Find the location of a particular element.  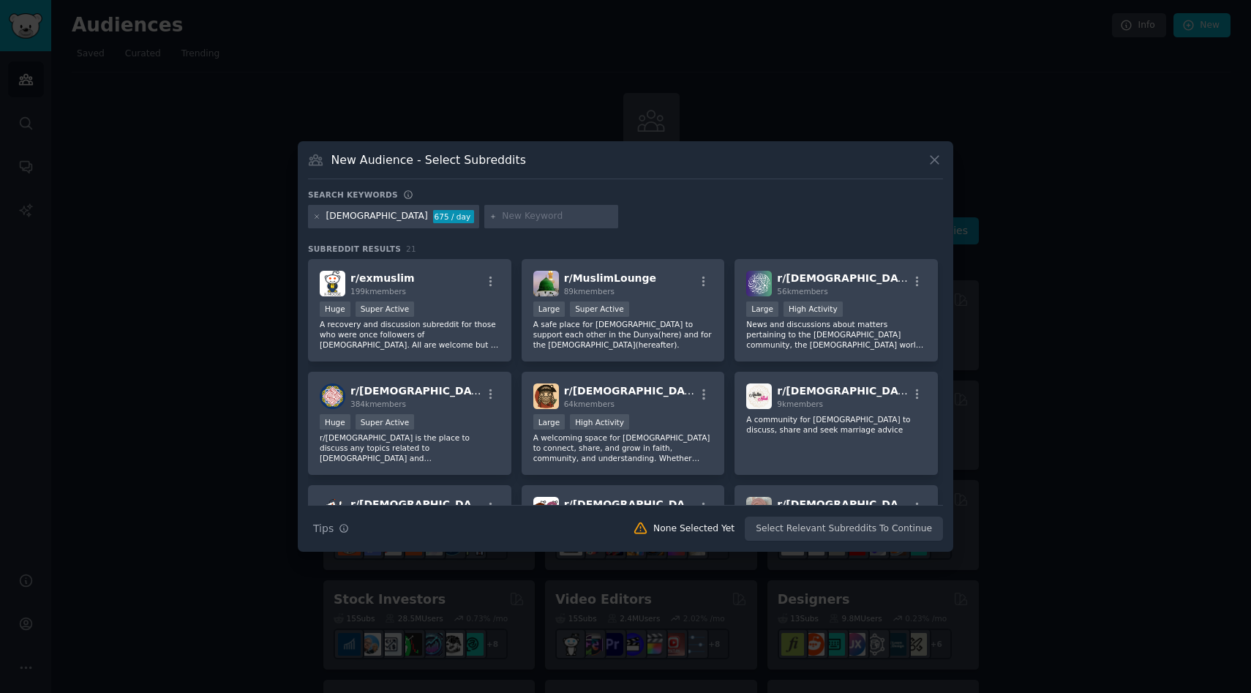

img: Muslim is located at coordinates (759, 283).